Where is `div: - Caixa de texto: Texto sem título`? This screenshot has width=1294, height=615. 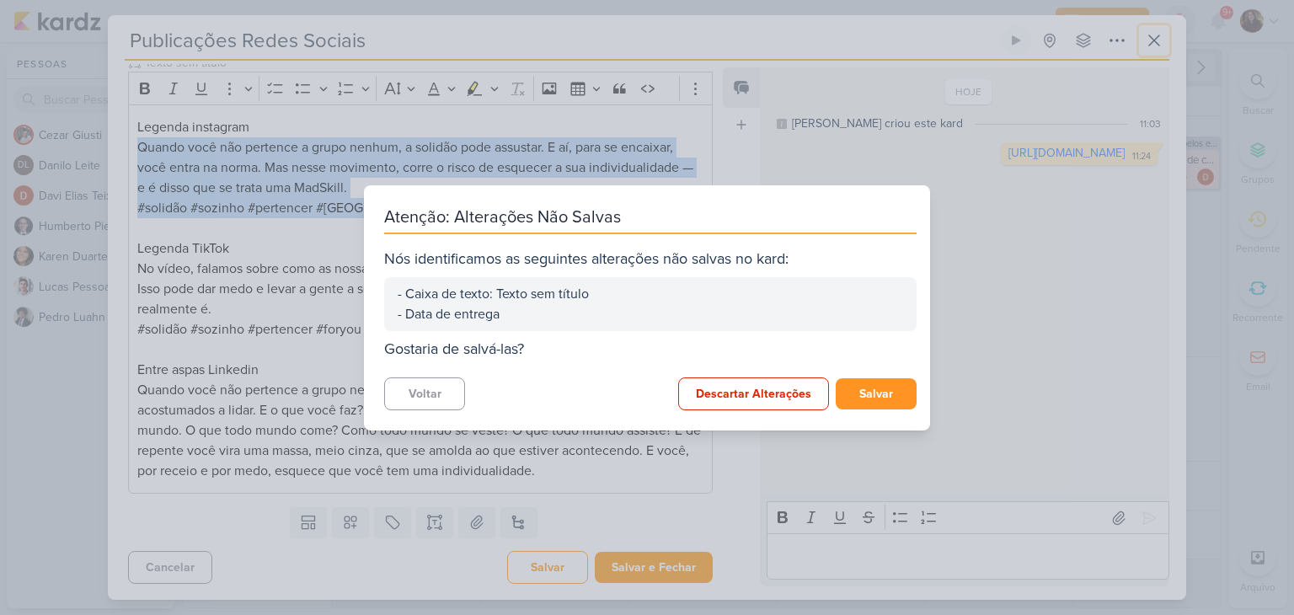 div: - Caixa de texto: Texto sem título is located at coordinates (650, 294).